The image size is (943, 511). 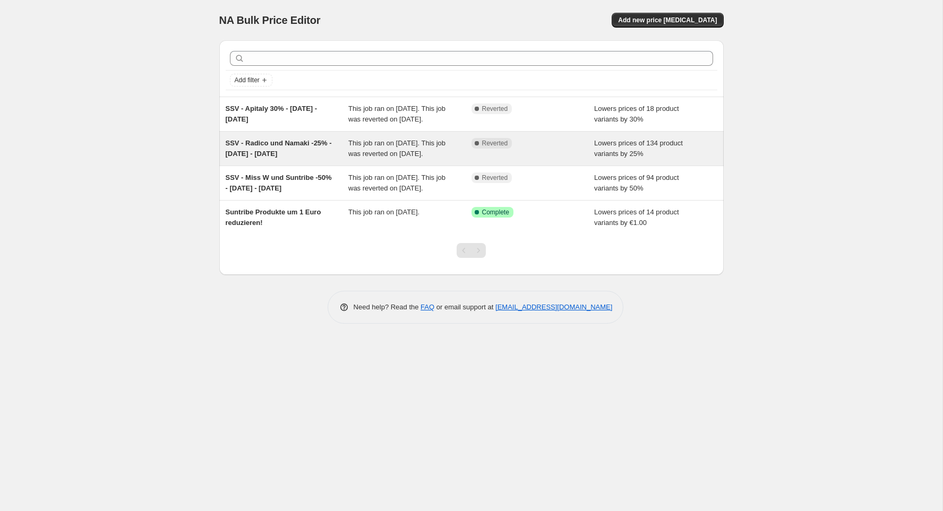 What do you see at coordinates (638, 148) in the screenshot?
I see `span: Lowers prices of 134 product variants by 25%` at bounding box center [638, 148].